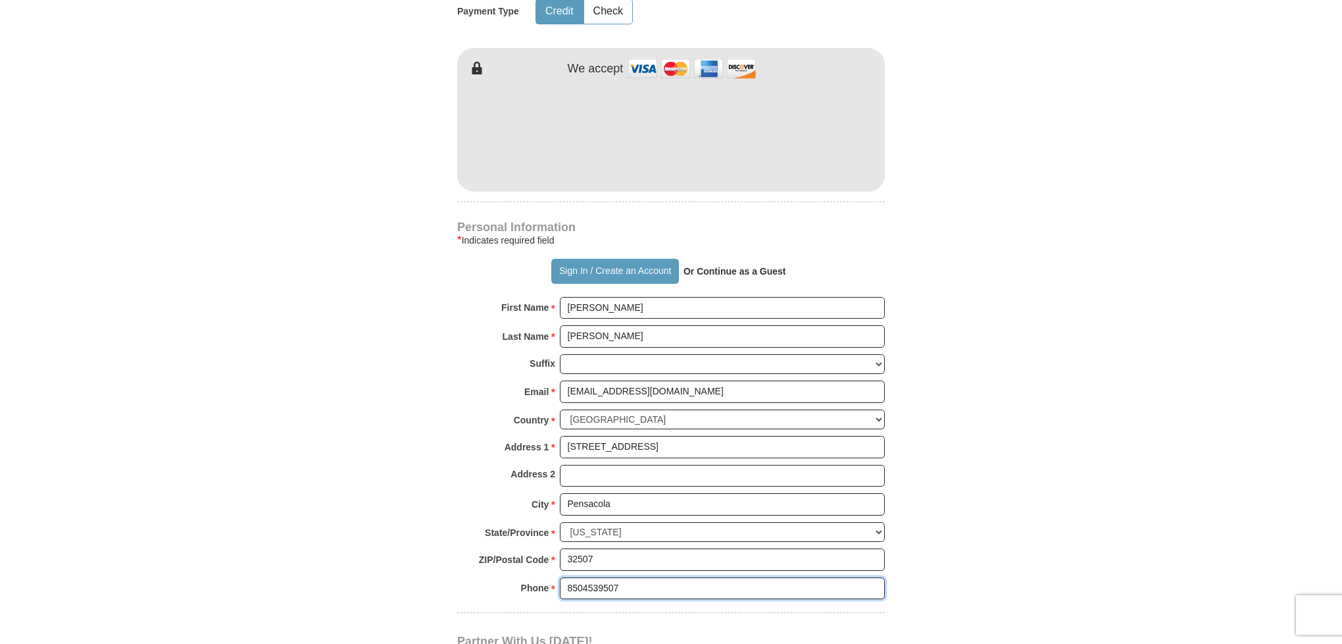 The height and width of the screenshot is (644, 1342). I want to click on strong: Address 1, so click(527, 447).